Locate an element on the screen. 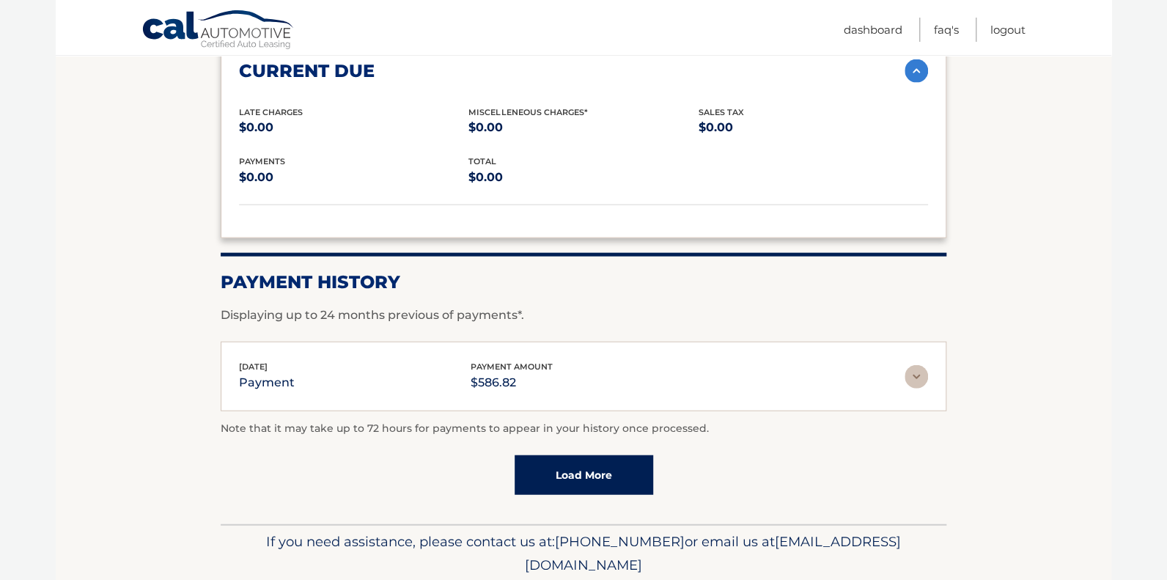 Image resolution: width=1167 pixels, height=580 pixels. a: Logout is located at coordinates (1008, 29).